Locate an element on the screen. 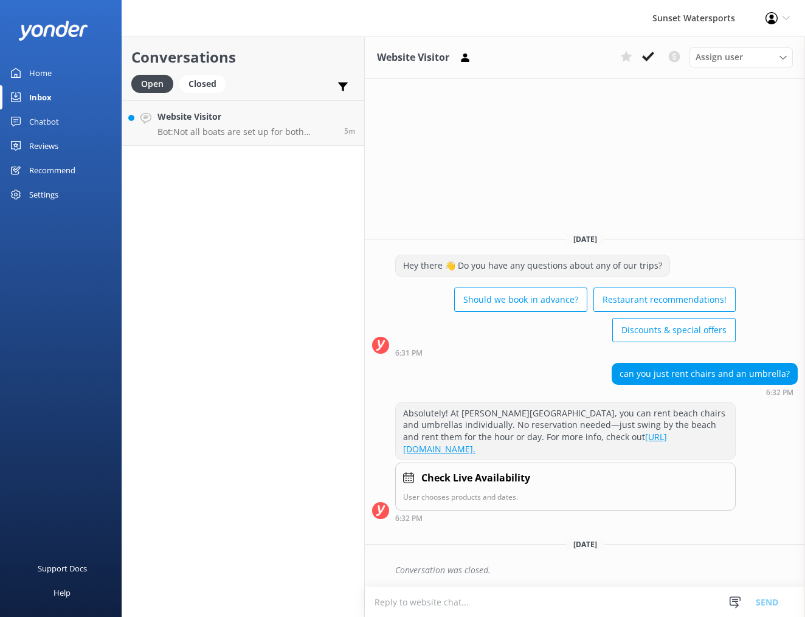 This screenshot has height=617, width=805. div: Recommend is located at coordinates (52, 170).